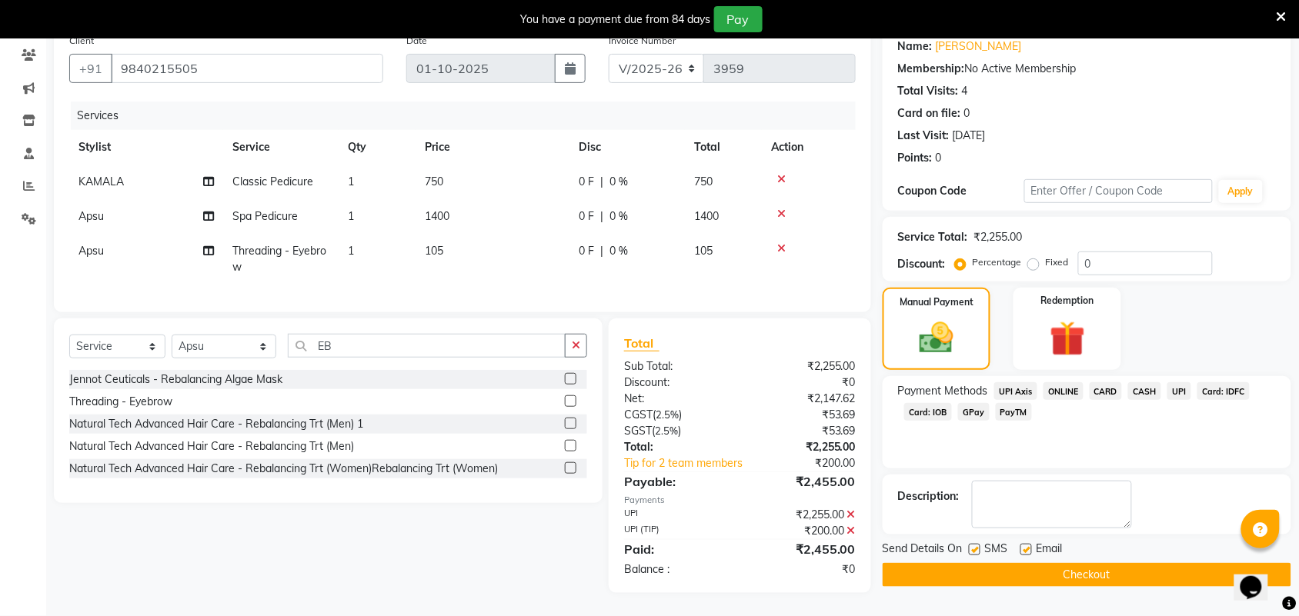 The height and width of the screenshot is (616, 1299). What do you see at coordinates (666, 431) in the screenshot?
I see `span: 2.5%` at bounding box center [666, 431].